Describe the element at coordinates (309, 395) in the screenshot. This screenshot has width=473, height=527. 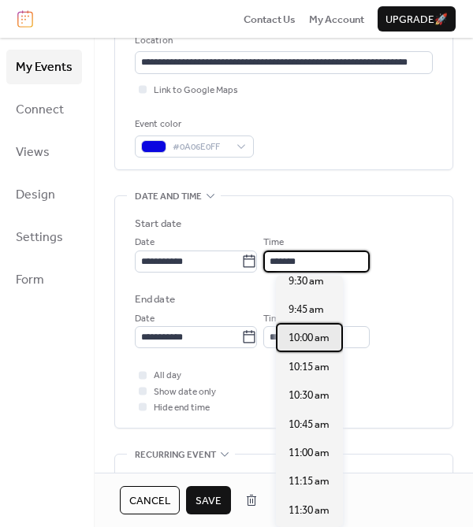
I see `span: 10:30 am` at that location.